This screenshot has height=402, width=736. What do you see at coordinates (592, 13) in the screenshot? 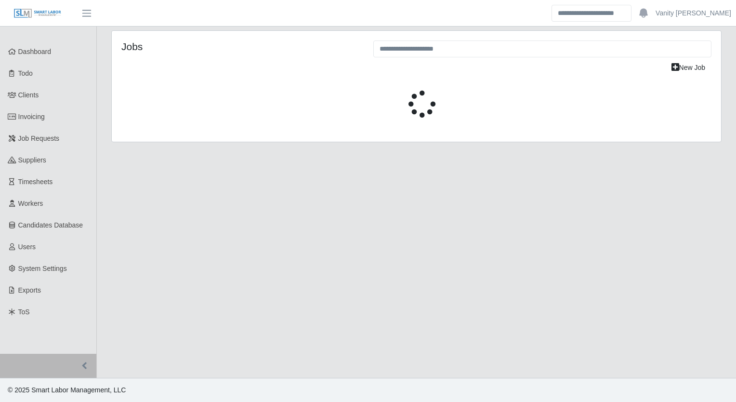
I see `input: Search` at bounding box center [592, 13].